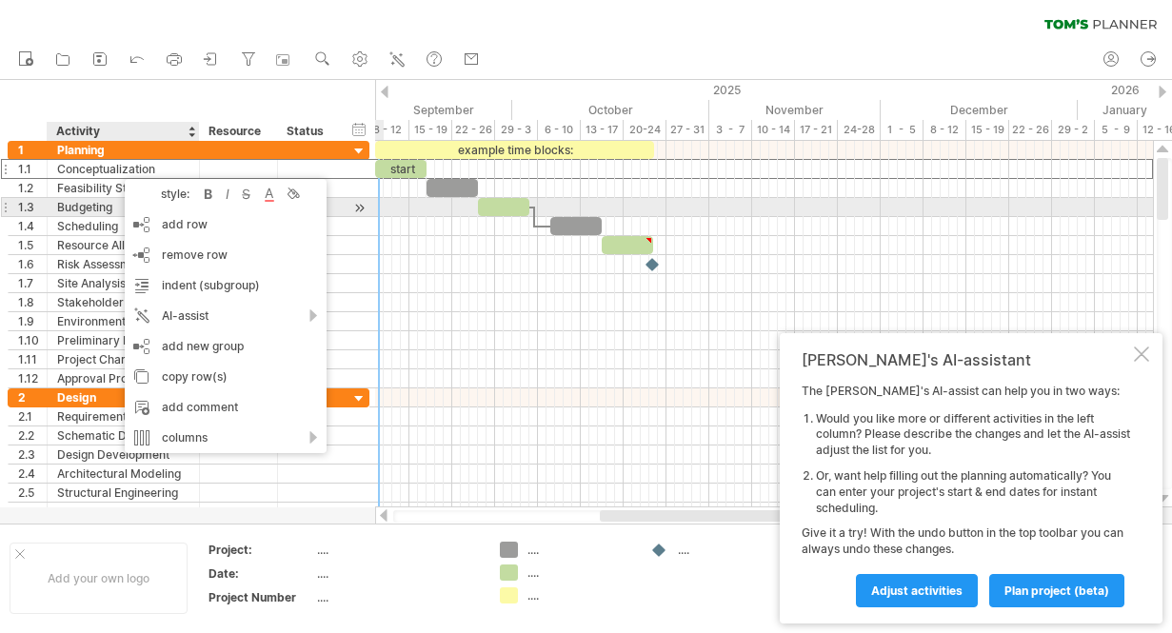  What do you see at coordinates (1057, 590) in the screenshot?
I see `span: plan project (beta)` at bounding box center [1057, 590].